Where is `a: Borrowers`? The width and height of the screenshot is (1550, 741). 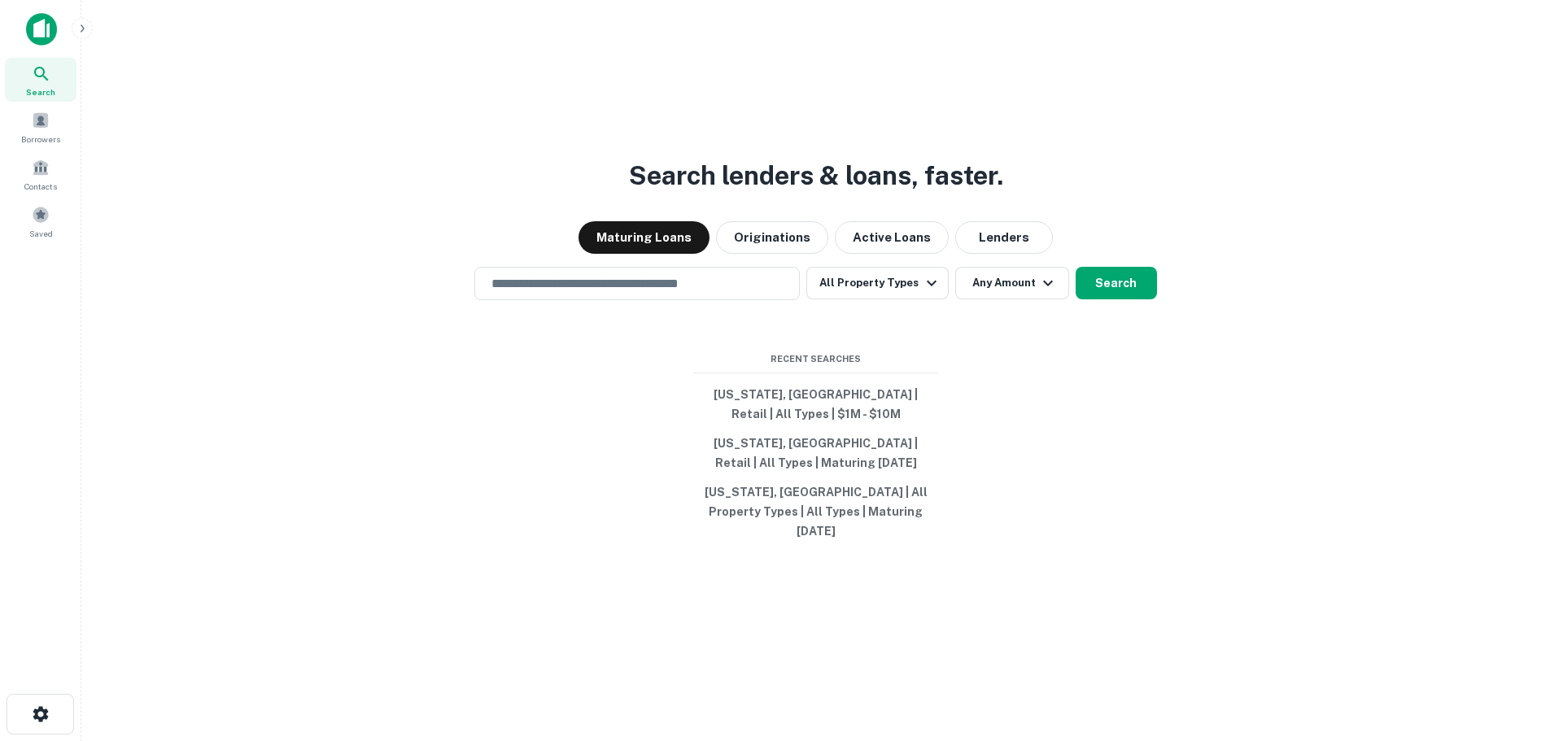 a: Borrowers is located at coordinates (41, 127).